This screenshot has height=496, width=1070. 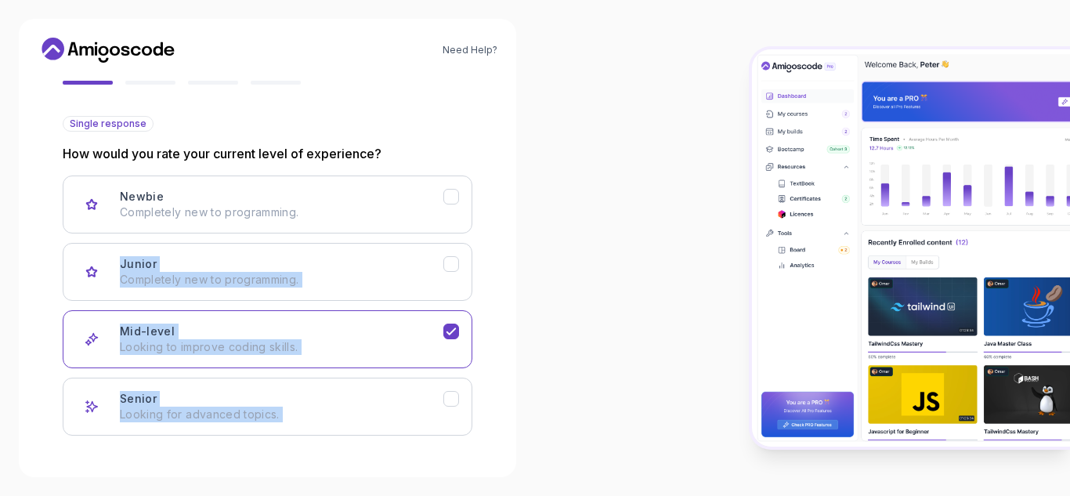 What do you see at coordinates (147, 331) in the screenshot?
I see `h3: Mid-level` at bounding box center [147, 331].